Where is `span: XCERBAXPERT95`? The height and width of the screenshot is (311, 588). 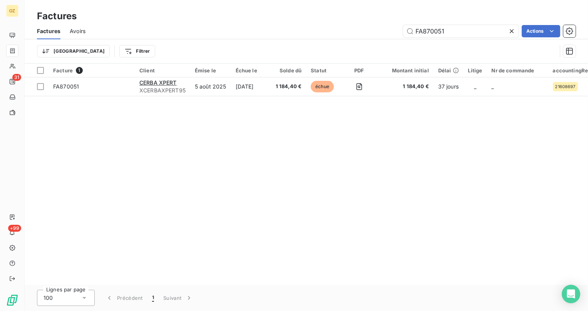 span: XCERBAXPERT95 is located at coordinates (162, 90).